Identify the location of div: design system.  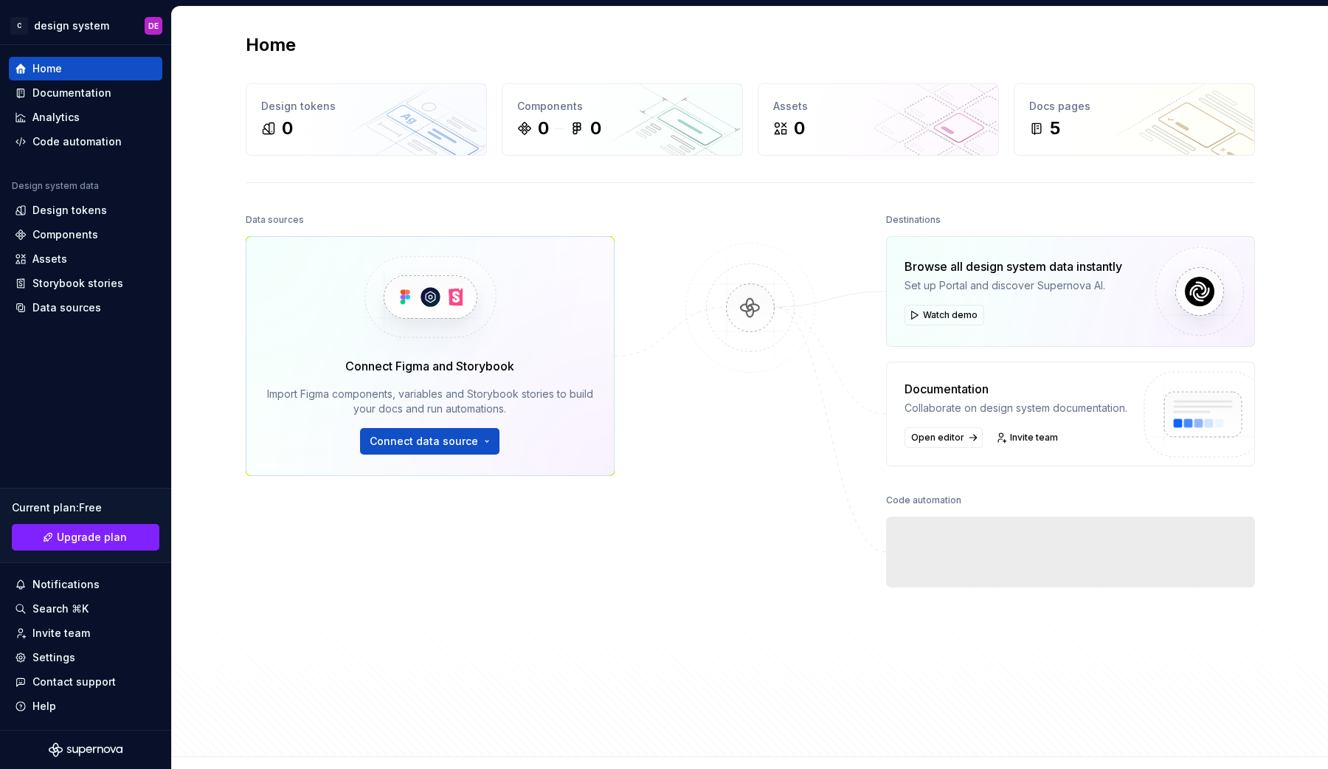
(72, 26).